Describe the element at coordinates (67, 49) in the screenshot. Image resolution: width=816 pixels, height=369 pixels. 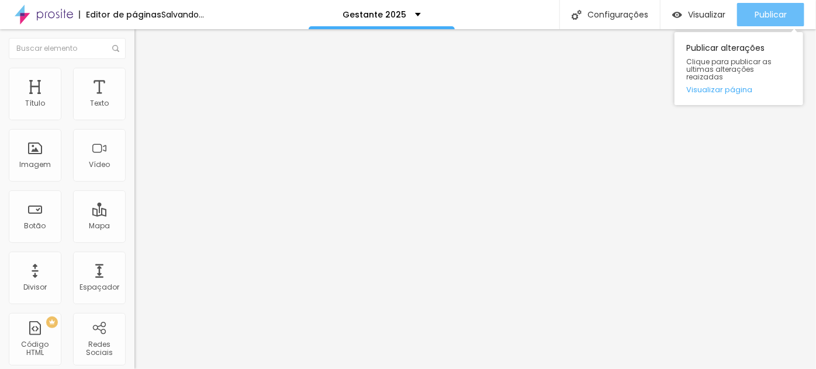
I see `input: Buscar elemento` at that location.